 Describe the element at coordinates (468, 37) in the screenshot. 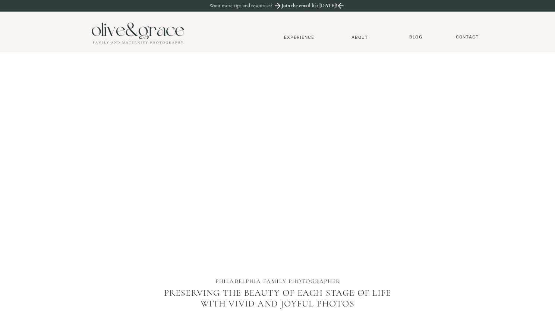

I see `a: Contact` at that location.